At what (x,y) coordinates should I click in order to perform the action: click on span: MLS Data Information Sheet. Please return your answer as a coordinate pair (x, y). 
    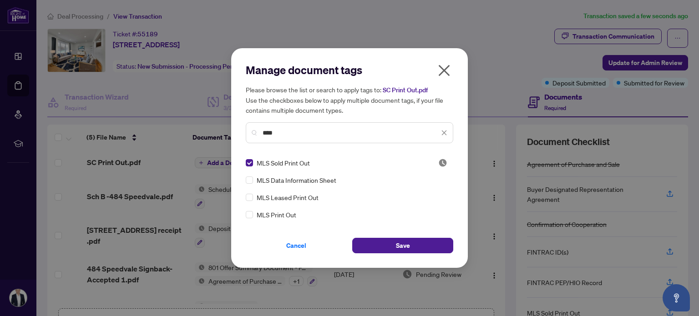
    Looking at the image, I should click on (296, 180).